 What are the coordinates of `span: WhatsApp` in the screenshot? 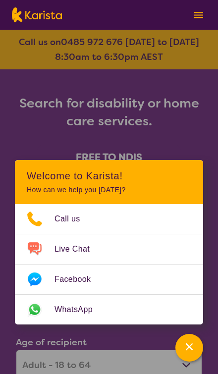 It's located at (79, 310).